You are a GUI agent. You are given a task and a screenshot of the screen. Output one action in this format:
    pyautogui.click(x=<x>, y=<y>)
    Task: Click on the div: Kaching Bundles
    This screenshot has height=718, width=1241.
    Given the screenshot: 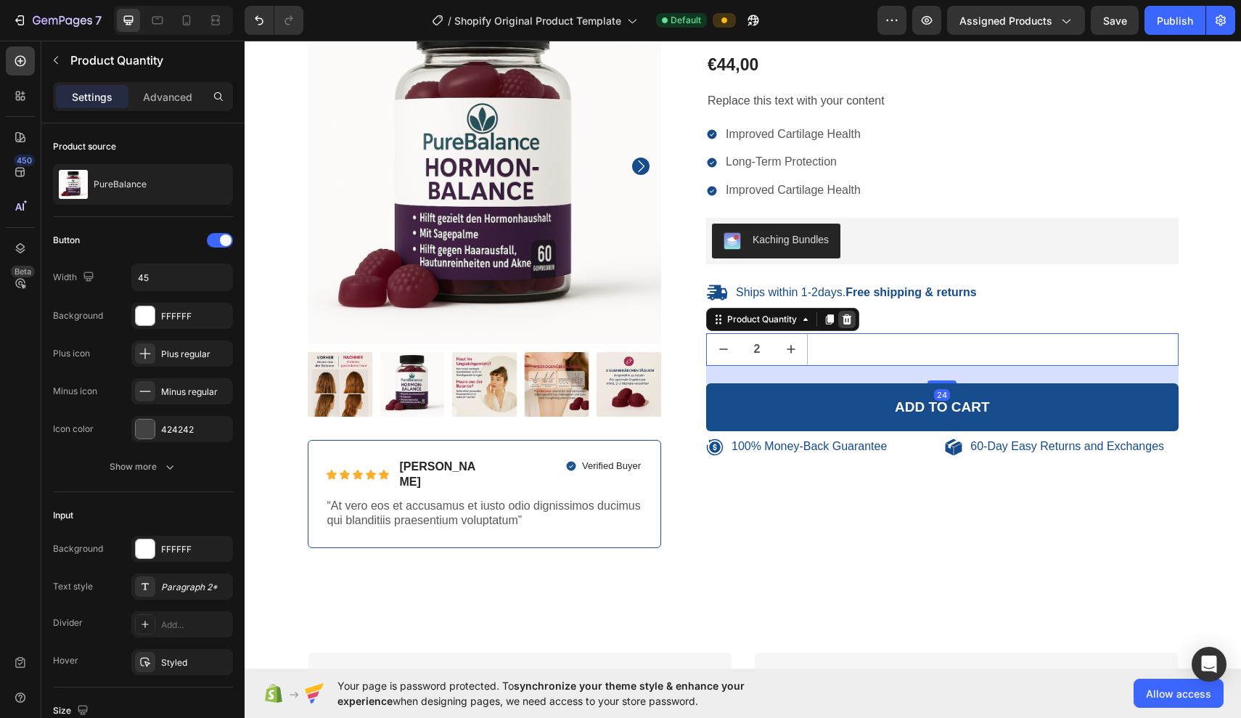 What is the action you would take?
    pyautogui.click(x=546, y=199)
    